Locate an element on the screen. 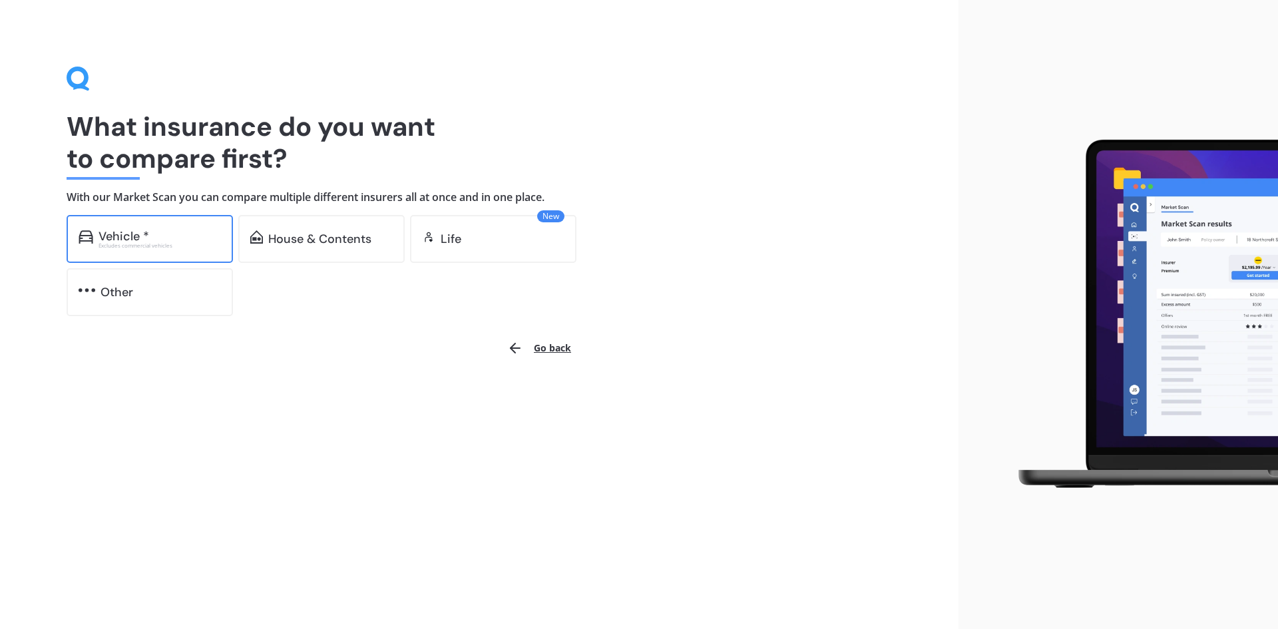 This screenshot has height=629, width=1278. img: car.f15378c7a67c060ca3f3.svg is located at coordinates (86, 237).